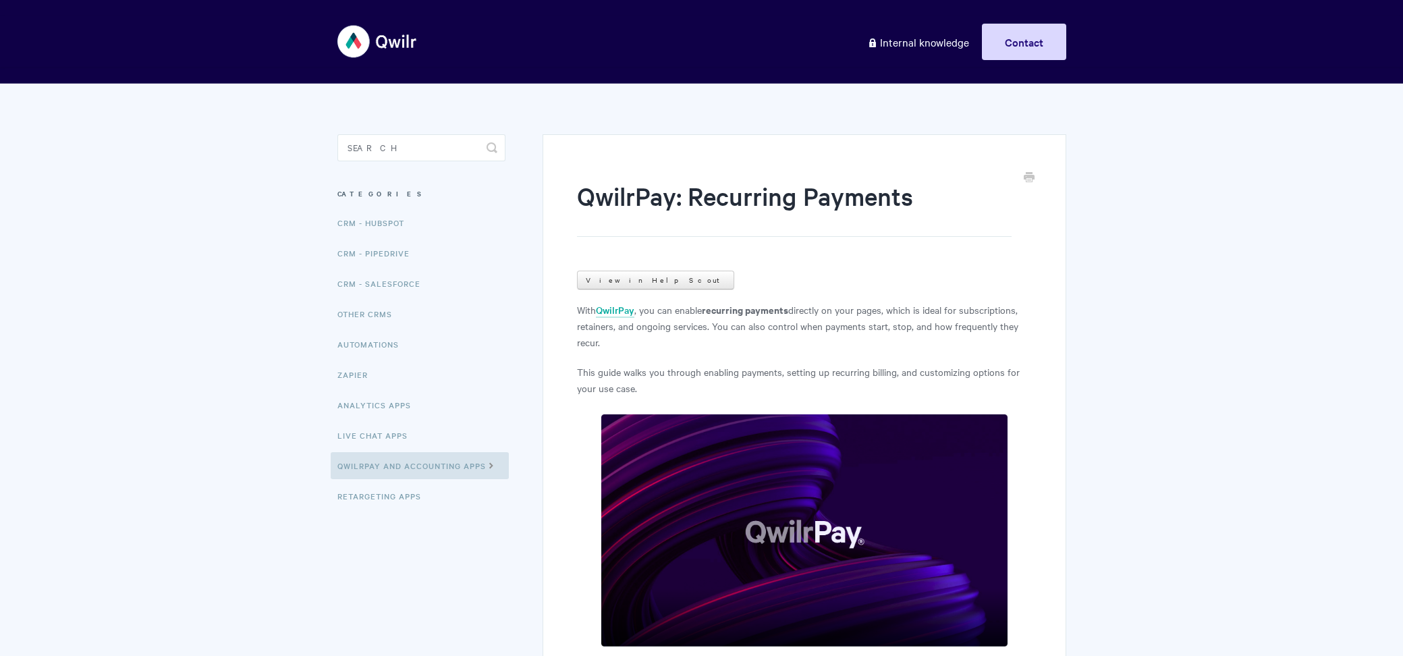  I want to click on img: Qwilr Help Center, so click(377, 41).